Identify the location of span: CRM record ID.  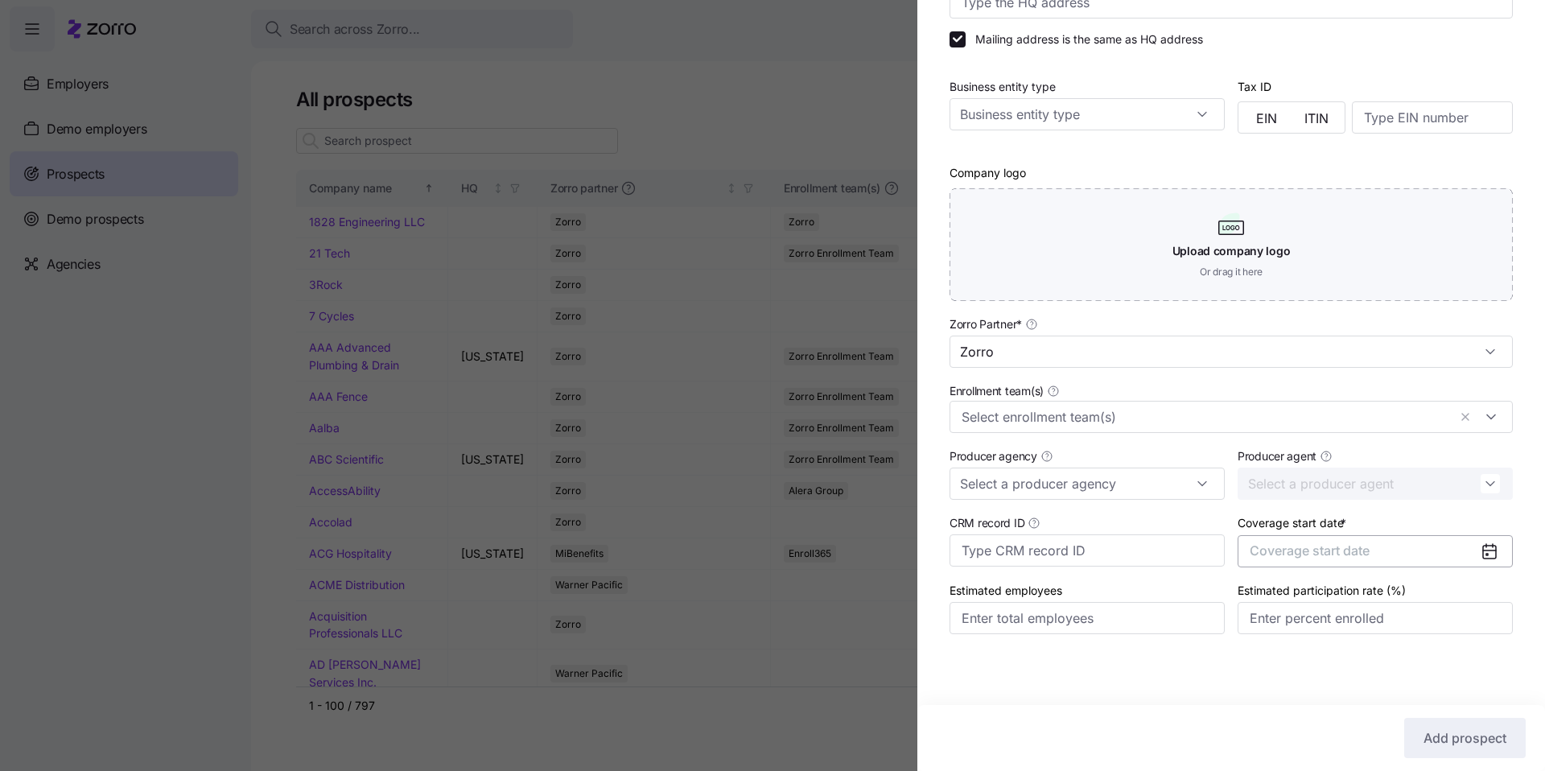
(986, 523).